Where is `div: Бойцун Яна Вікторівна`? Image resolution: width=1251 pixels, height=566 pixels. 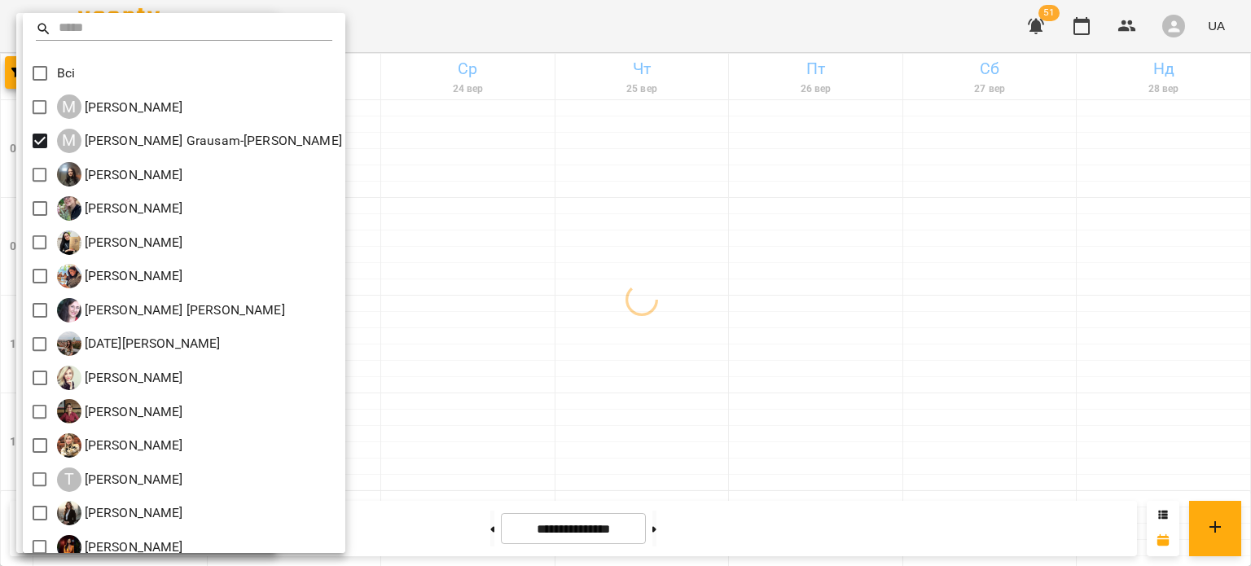 div: Бойцун Яна Вікторівна is located at coordinates (120, 174).